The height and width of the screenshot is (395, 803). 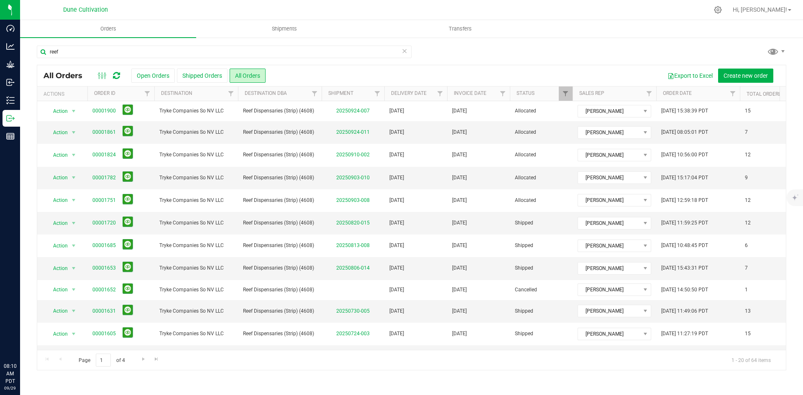 I want to click on a: Shipment, so click(x=341, y=93).